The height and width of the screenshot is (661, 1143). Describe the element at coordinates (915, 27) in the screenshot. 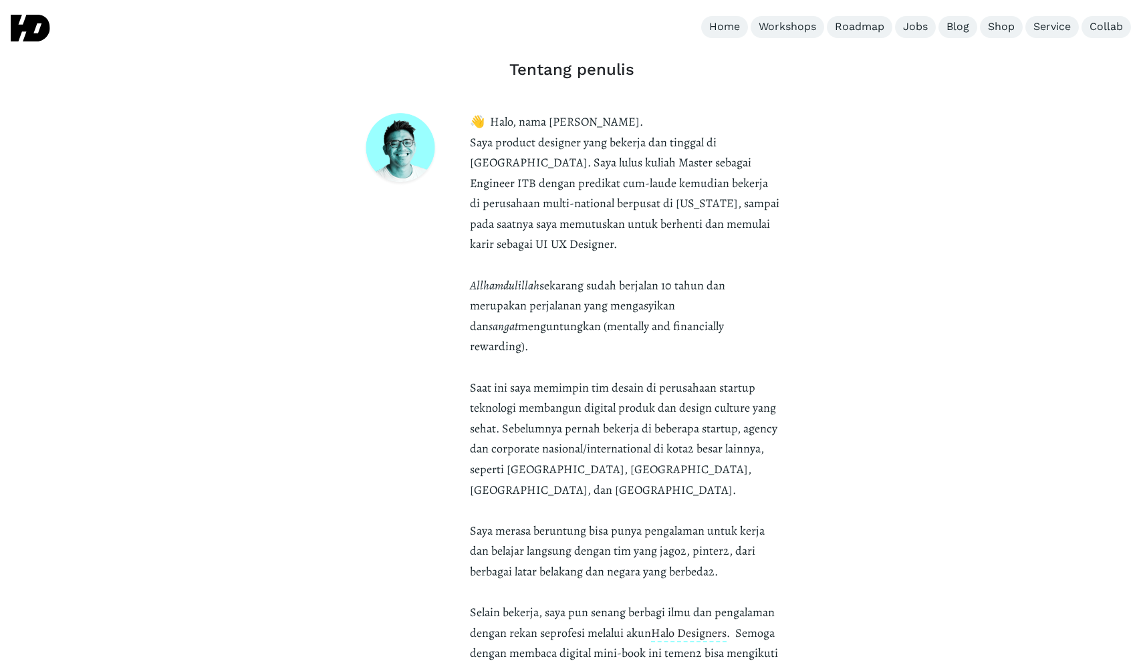

I see `a: Jobs` at that location.